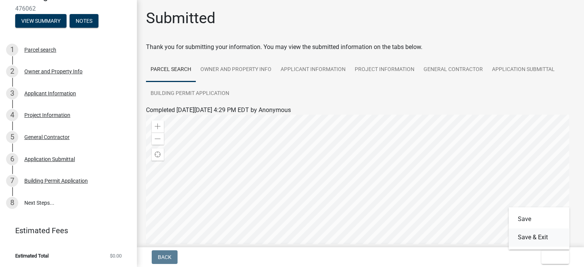  Describe the element at coordinates (65, 231) in the screenshot. I see `a: Estimated Fees` at that location.